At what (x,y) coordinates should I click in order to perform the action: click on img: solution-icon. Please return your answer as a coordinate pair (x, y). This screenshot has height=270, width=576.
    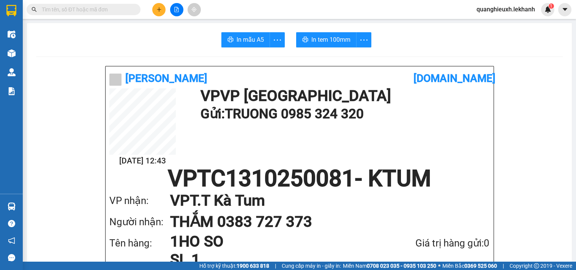
    Looking at the image, I should click on (11, 91).